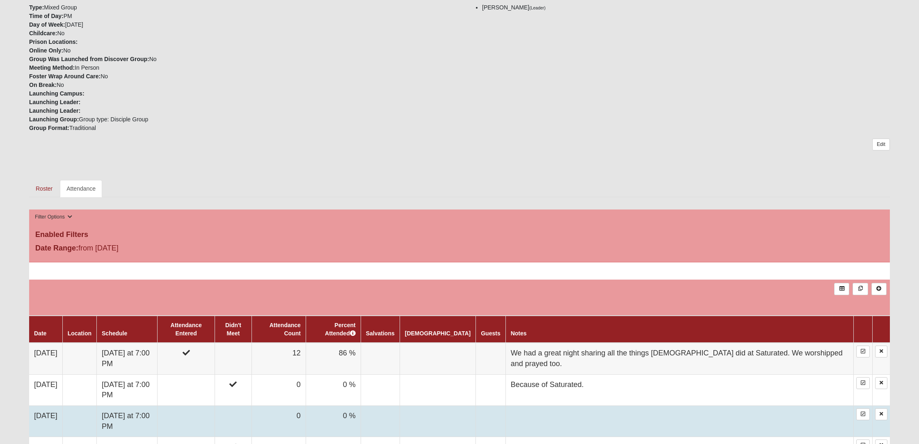  What do you see at coordinates (233, 329) in the screenshot?
I see `a: Didn't Meet` at bounding box center [233, 329].